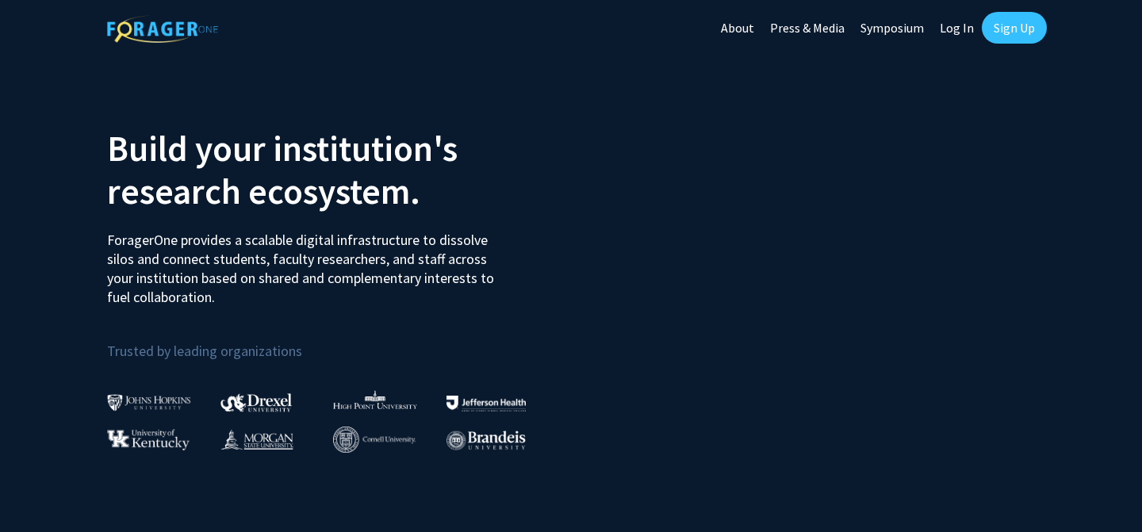 The width and height of the screenshot is (1142, 532). Describe the element at coordinates (1014, 28) in the screenshot. I see `a: Sign Up` at that location.